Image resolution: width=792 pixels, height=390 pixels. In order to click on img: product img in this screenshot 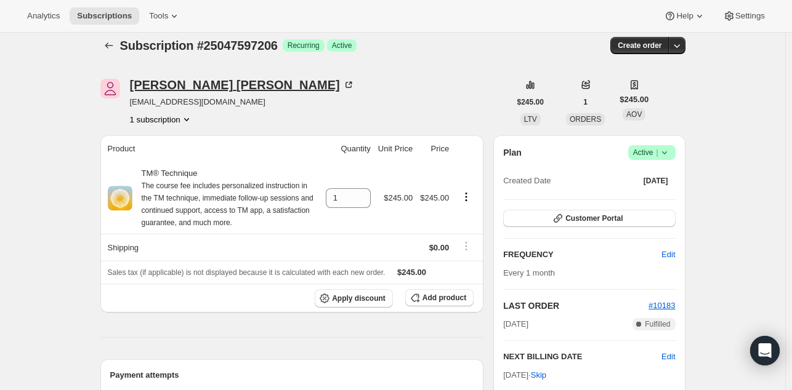, I will do `click(120, 198)`.